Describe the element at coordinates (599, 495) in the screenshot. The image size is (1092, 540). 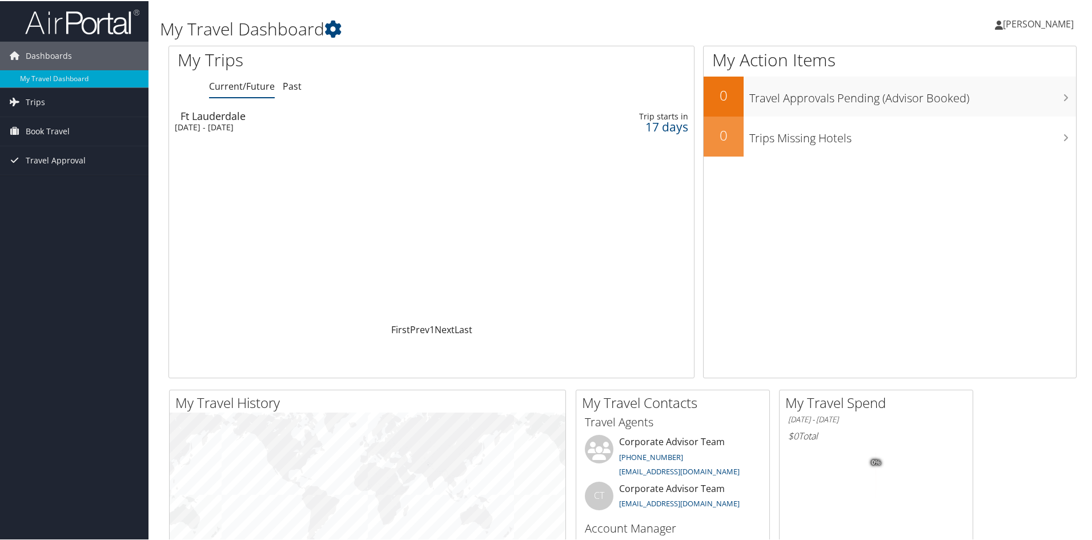
I see `div: CT` at that location.